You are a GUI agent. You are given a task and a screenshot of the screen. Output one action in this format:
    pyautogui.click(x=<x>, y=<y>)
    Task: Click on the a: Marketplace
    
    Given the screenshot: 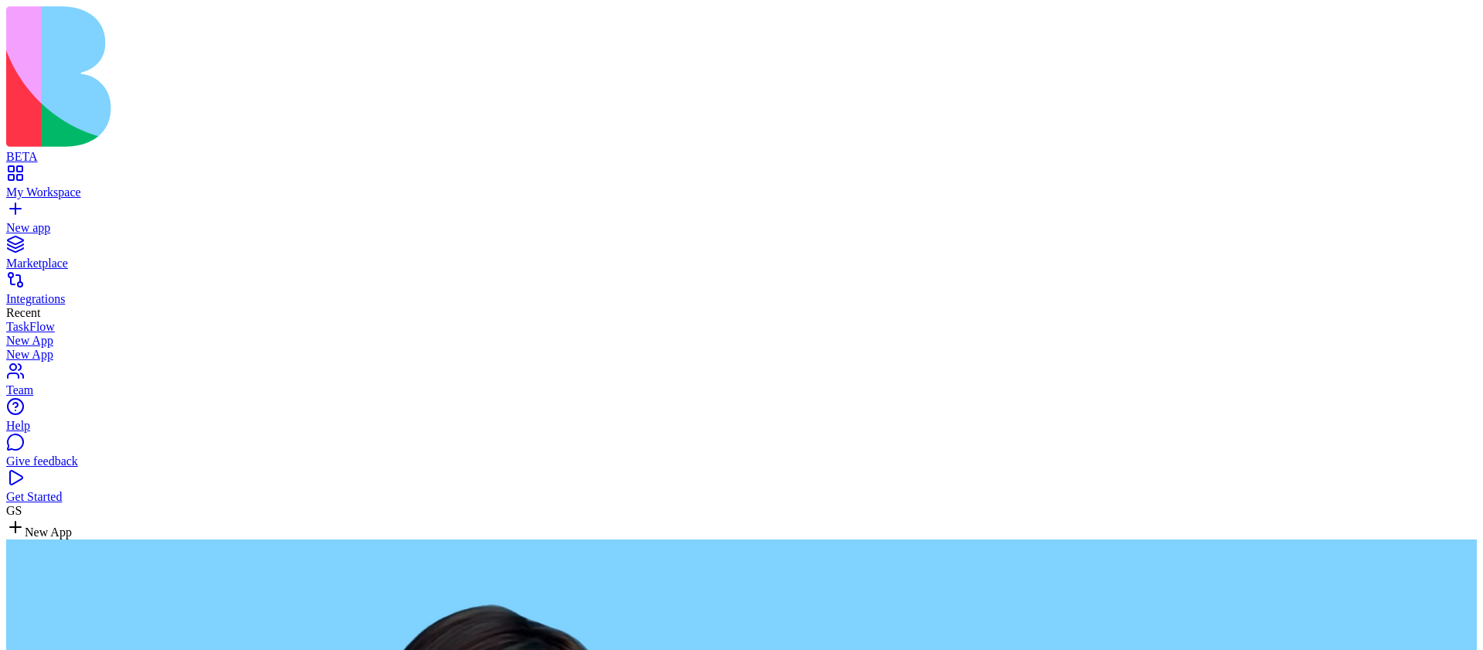 What is the action you would take?
    pyautogui.click(x=742, y=256)
    